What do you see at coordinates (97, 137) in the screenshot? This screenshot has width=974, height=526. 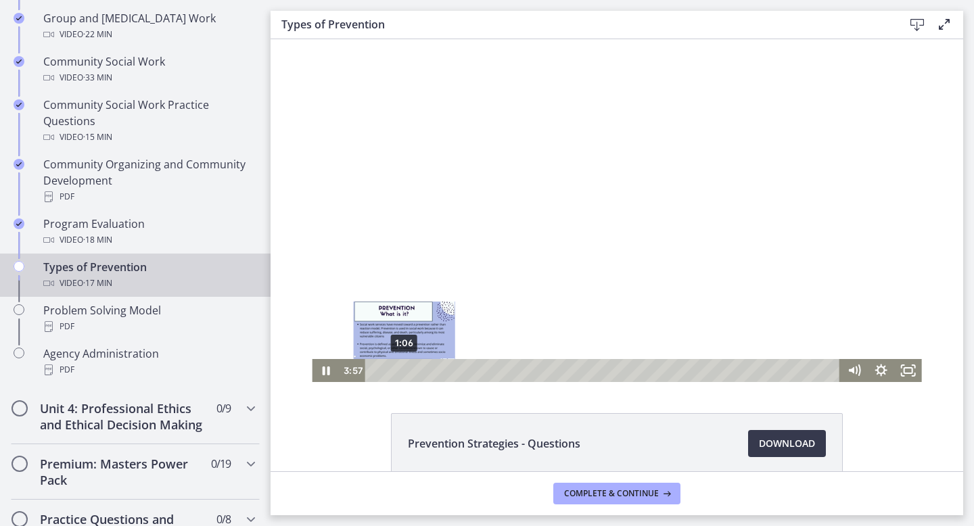 I see `span: · 15 min` at bounding box center [97, 137].